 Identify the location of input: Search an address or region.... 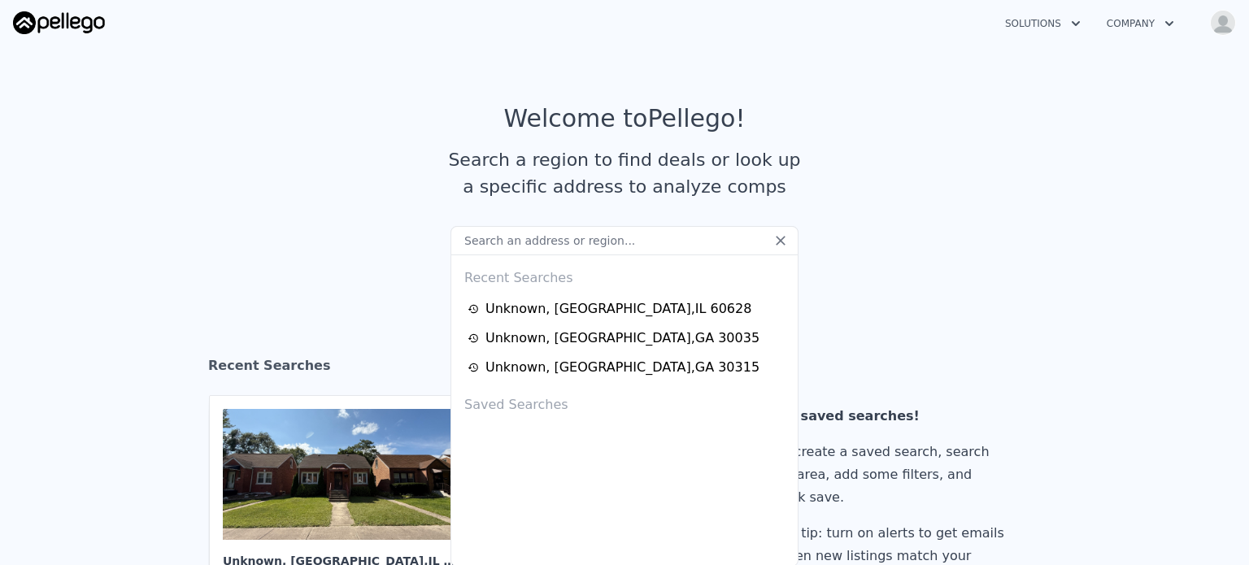
(624, 241).